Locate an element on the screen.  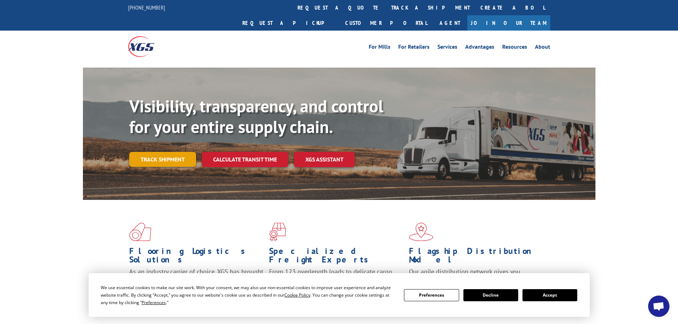
span: Our agile distribution network gives you nationwide inventory management on demand. is located at coordinates (474, 276).